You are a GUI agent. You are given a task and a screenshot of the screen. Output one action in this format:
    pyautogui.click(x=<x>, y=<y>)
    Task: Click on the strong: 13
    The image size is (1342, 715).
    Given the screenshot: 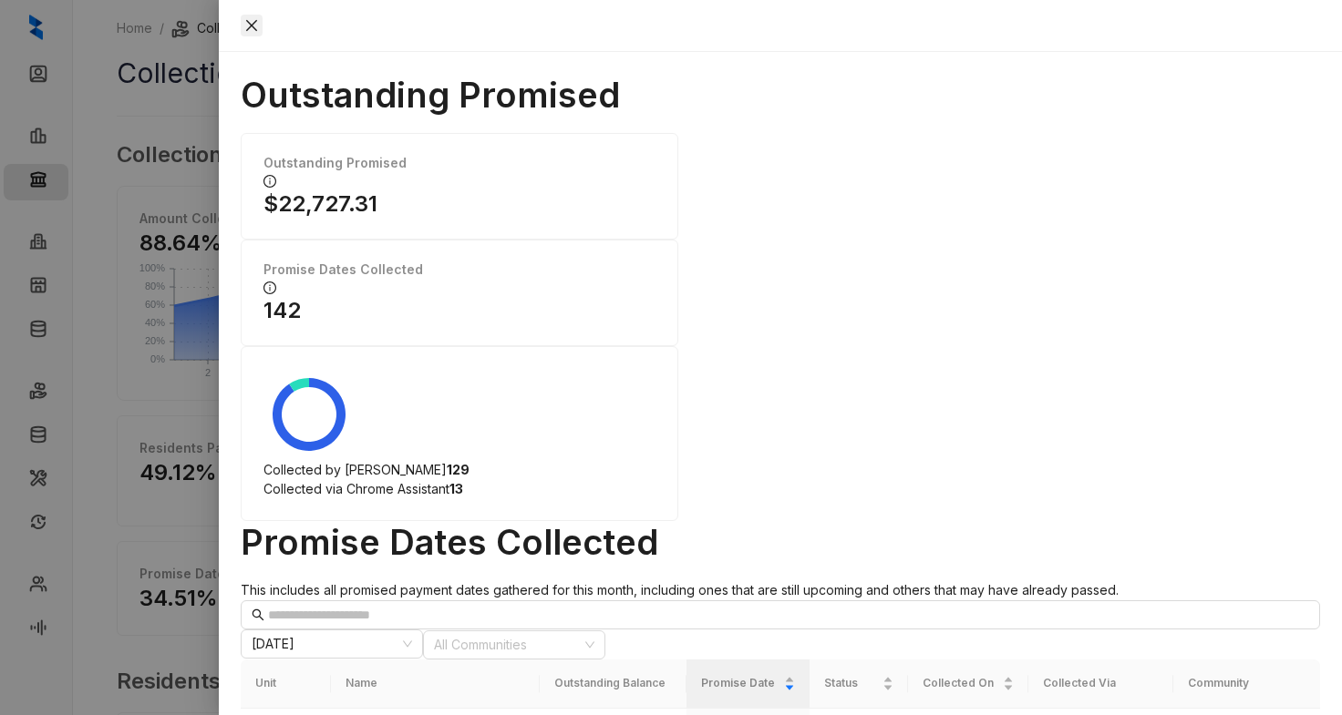 What is the action you would take?
    pyautogui.click(x=456, y=489)
    